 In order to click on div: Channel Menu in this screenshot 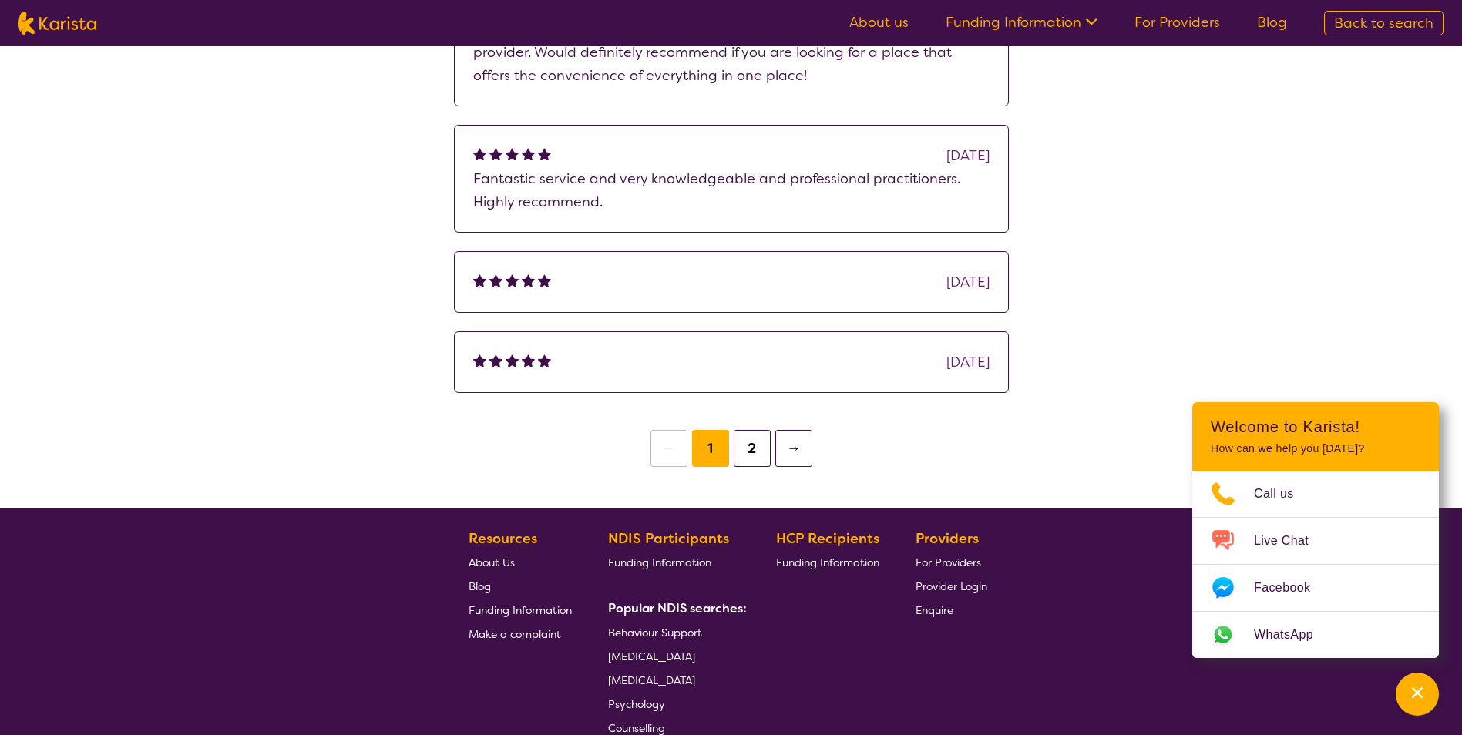, I will do `click(1315, 530)`.